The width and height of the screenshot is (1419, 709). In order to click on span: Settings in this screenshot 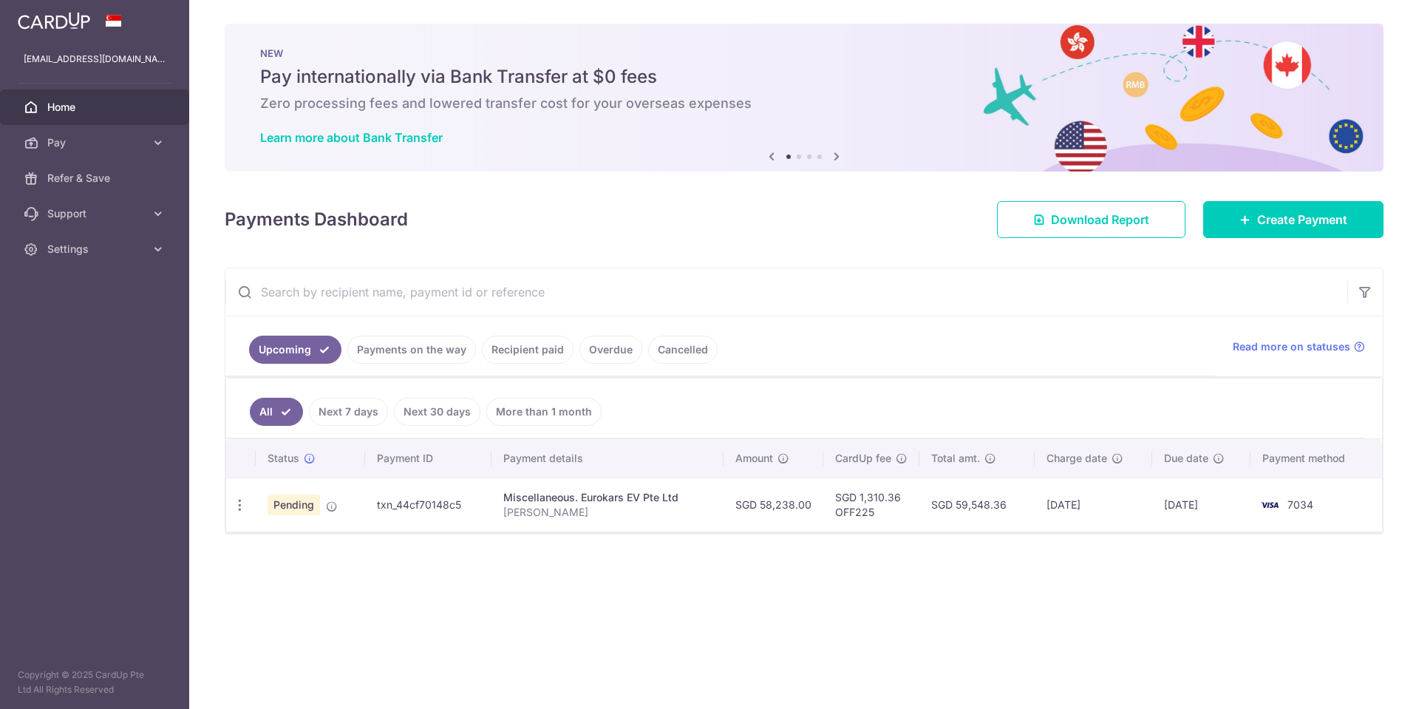, I will do `click(96, 249)`.